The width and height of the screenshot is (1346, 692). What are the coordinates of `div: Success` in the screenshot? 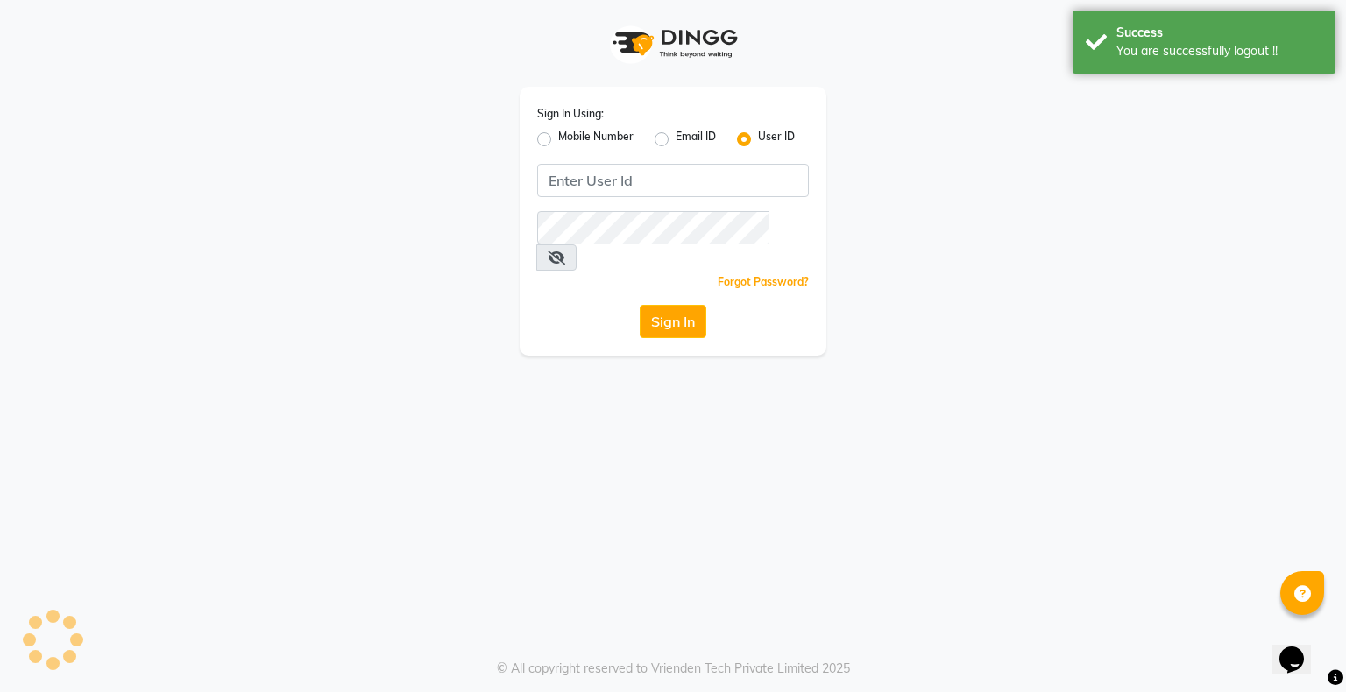 It's located at (1219, 32).